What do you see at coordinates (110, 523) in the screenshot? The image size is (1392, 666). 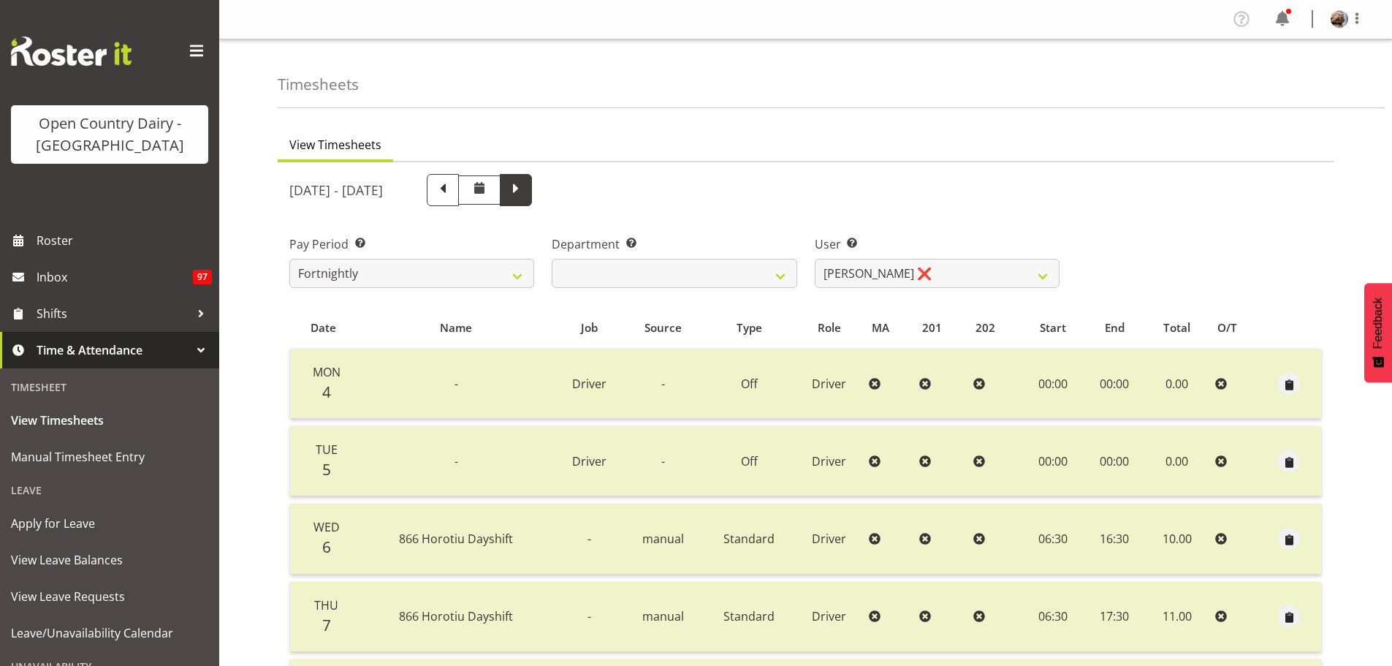 I see `a: Apply for Leave` at bounding box center [110, 523].